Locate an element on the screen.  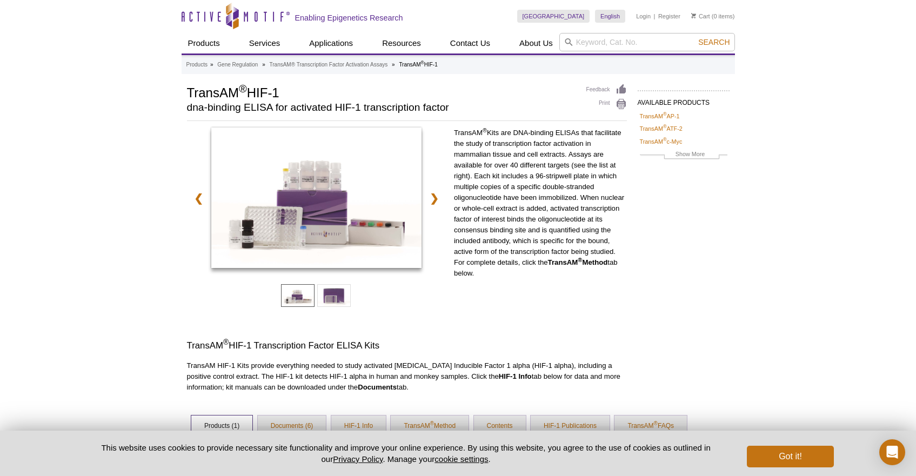
input: Keyword, Cat. No. is located at coordinates (647, 42).